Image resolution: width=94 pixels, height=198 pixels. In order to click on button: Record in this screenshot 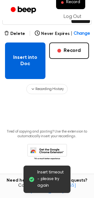, I will do `click(69, 51)`.